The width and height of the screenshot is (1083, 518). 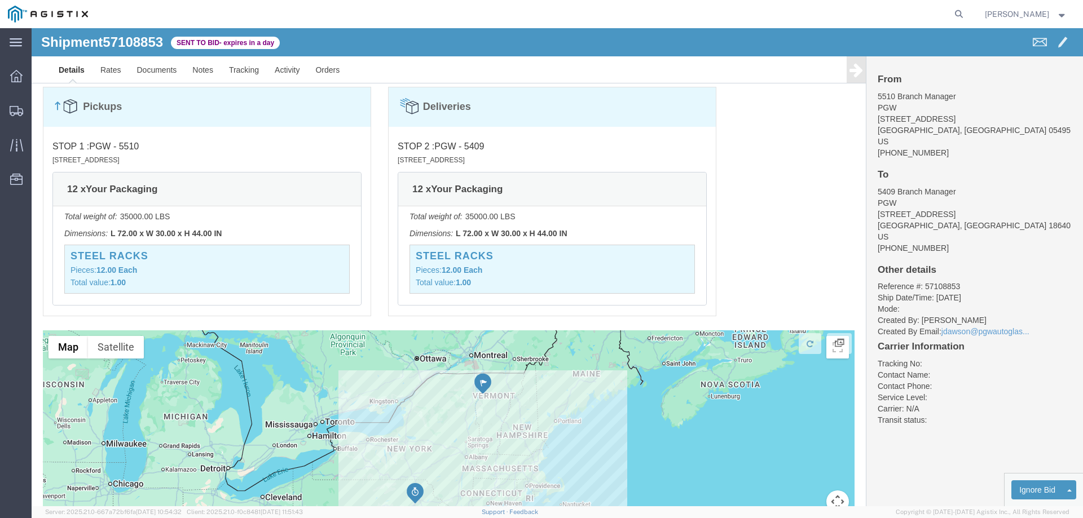 I want to click on span: Client: 2025.21.0-f0c8481, so click(x=245, y=512).